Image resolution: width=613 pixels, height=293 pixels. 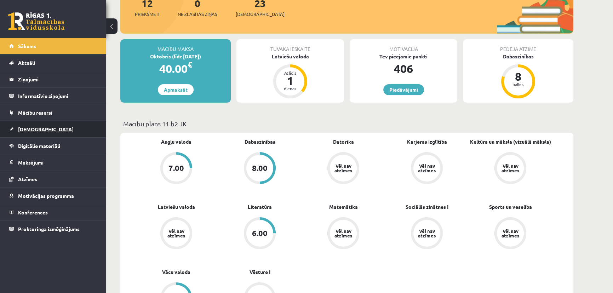 What do you see at coordinates (290, 76) in the screenshot?
I see `a: Latviešu valoda Atlicis 1 dienas` at bounding box center [290, 76].